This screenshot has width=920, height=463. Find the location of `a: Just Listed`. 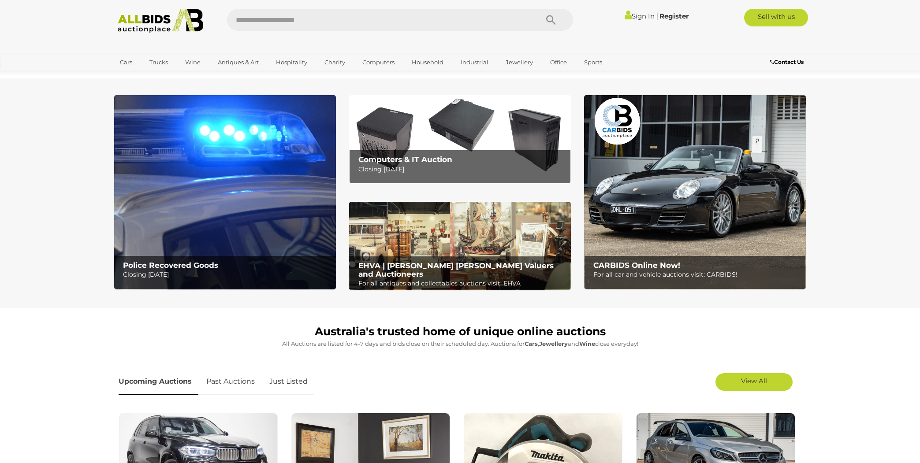

a: Just Listed is located at coordinates (288, 382).